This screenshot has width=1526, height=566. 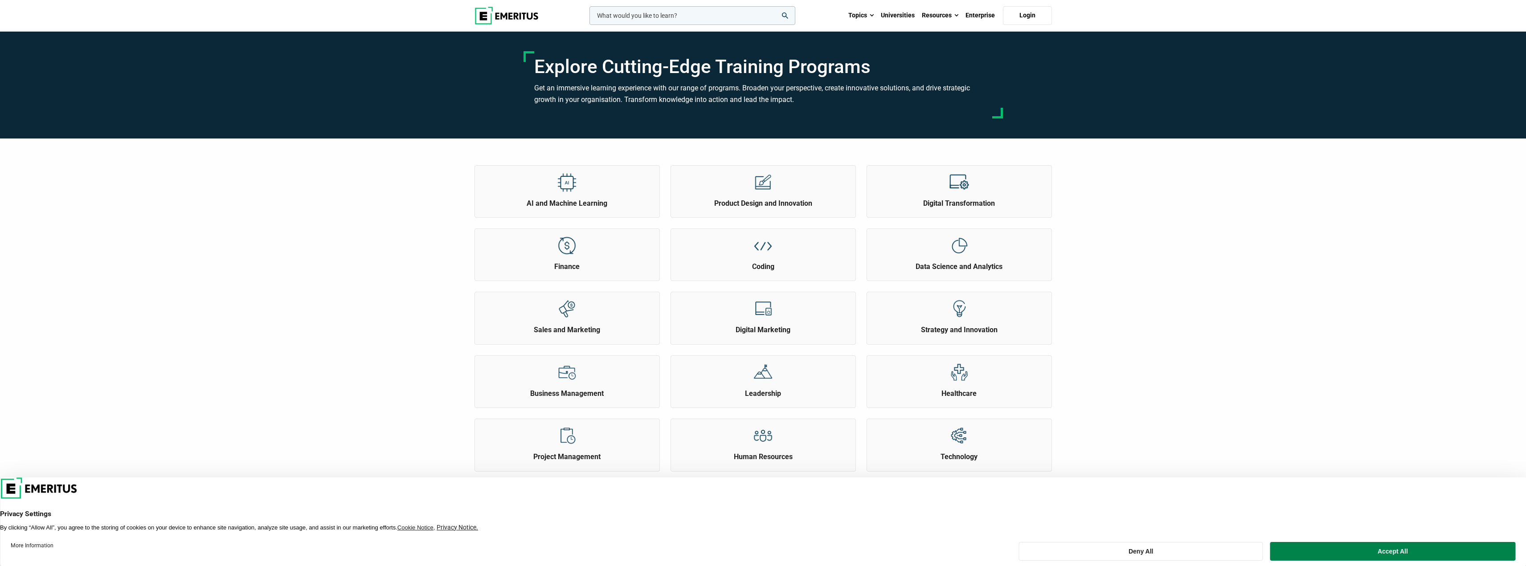 What do you see at coordinates (567, 267) in the screenshot?
I see `h2: Finance` at bounding box center [567, 267].